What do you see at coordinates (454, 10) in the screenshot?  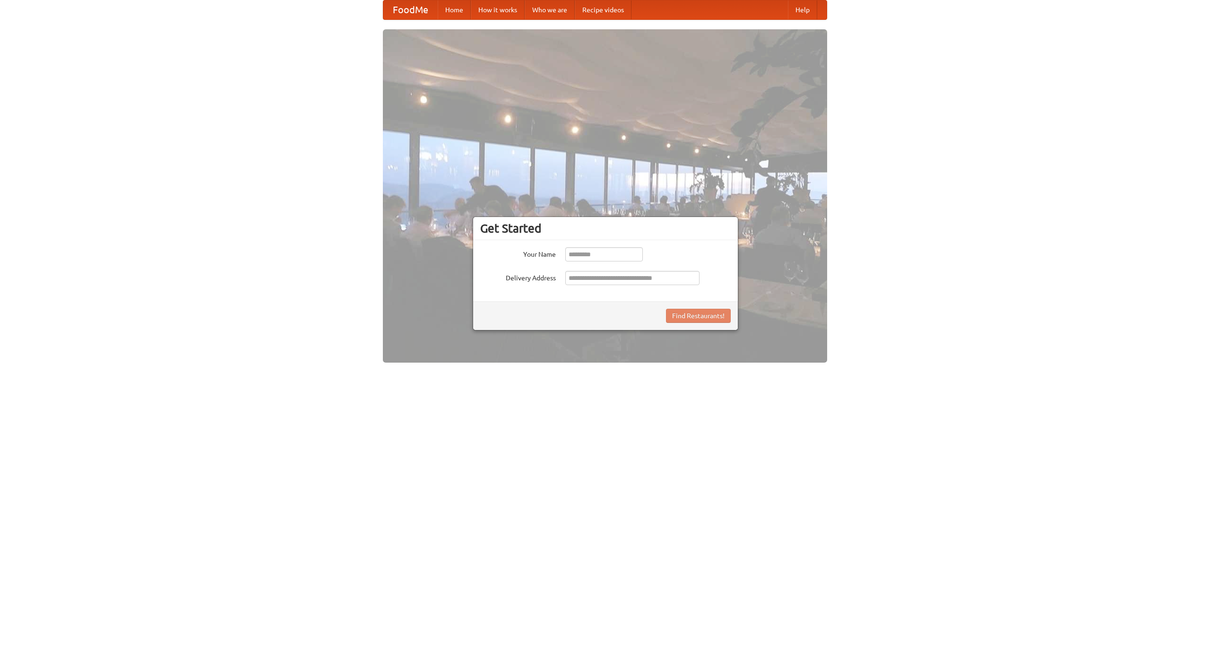 I see `a: Home` at bounding box center [454, 10].